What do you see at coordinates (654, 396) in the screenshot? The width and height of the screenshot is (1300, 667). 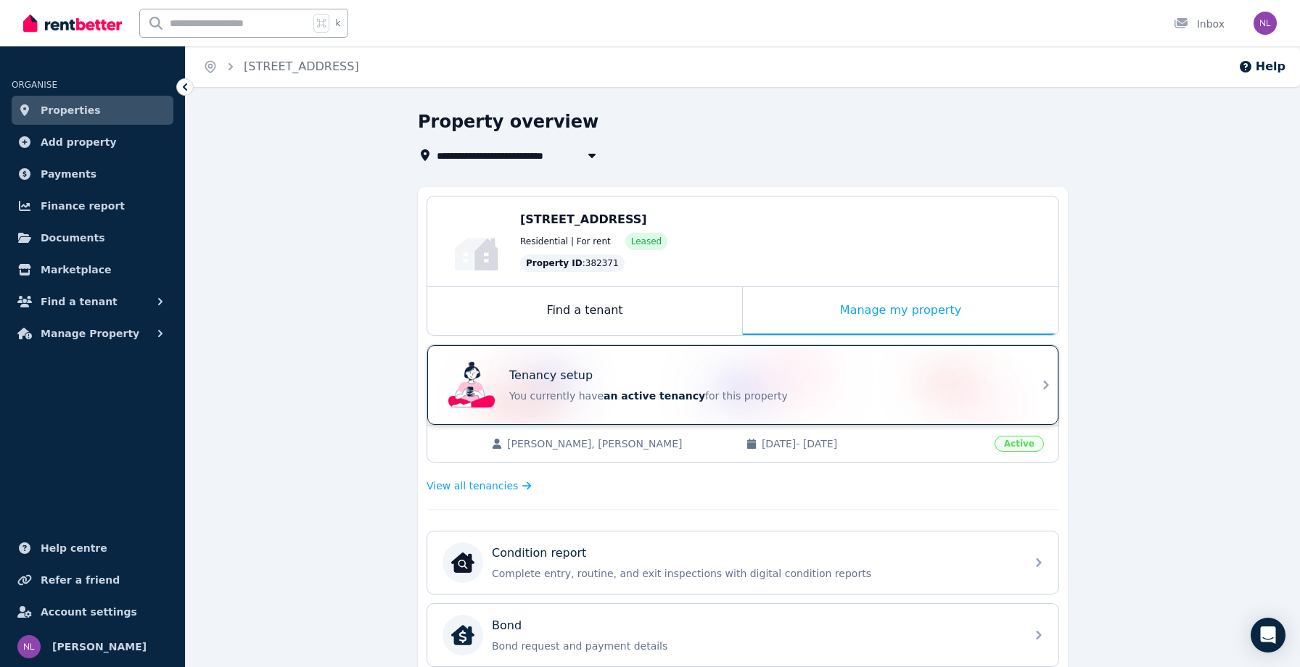 I see `span: an active tenancy` at bounding box center [654, 396].